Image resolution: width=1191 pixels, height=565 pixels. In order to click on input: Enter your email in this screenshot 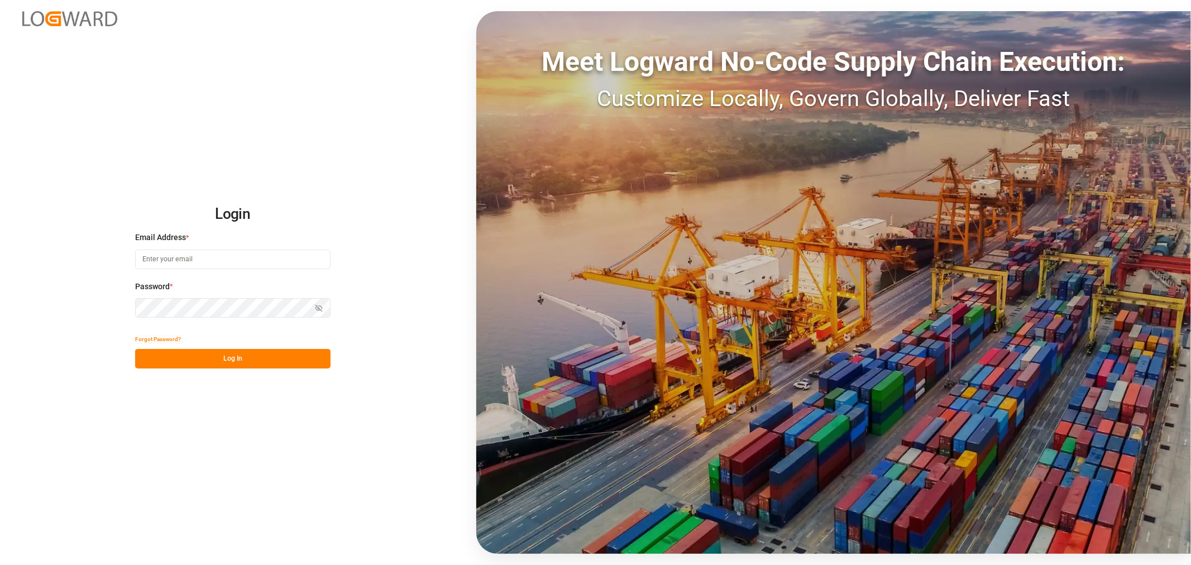, I will do `click(233, 259)`.